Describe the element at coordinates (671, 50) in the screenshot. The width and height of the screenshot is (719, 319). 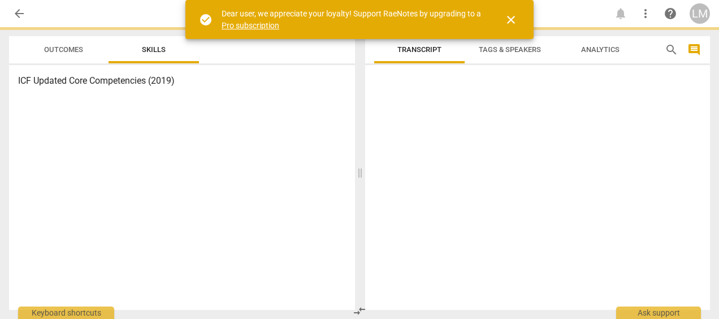
I see `span: search` at that location.